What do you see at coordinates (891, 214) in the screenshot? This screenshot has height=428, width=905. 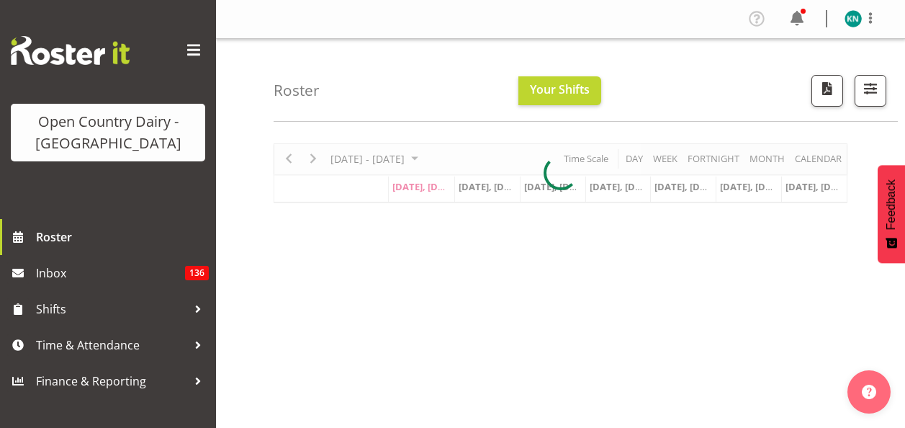 I see `button: Feedback - Show survey` at bounding box center [891, 214].